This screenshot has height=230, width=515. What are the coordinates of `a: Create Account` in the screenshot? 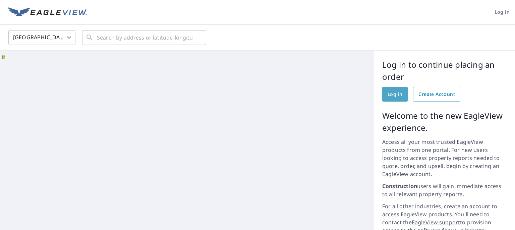 It's located at (437, 94).